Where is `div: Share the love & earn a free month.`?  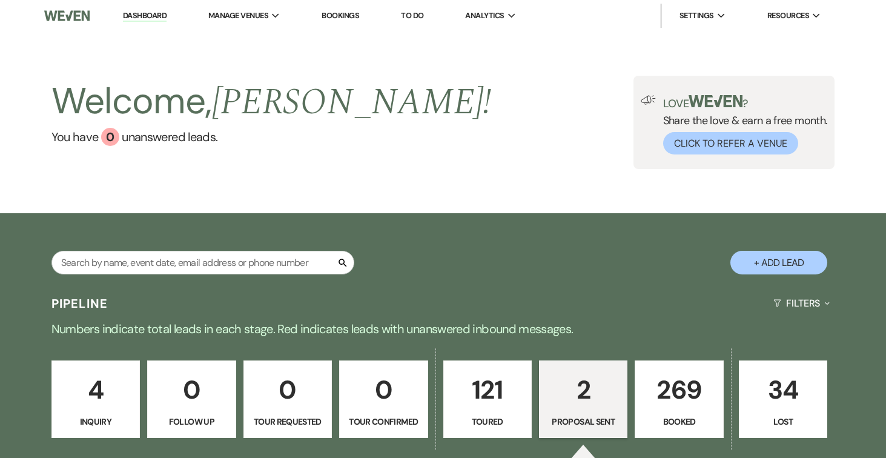
div: Share the love & earn a free month. is located at coordinates (741, 125).